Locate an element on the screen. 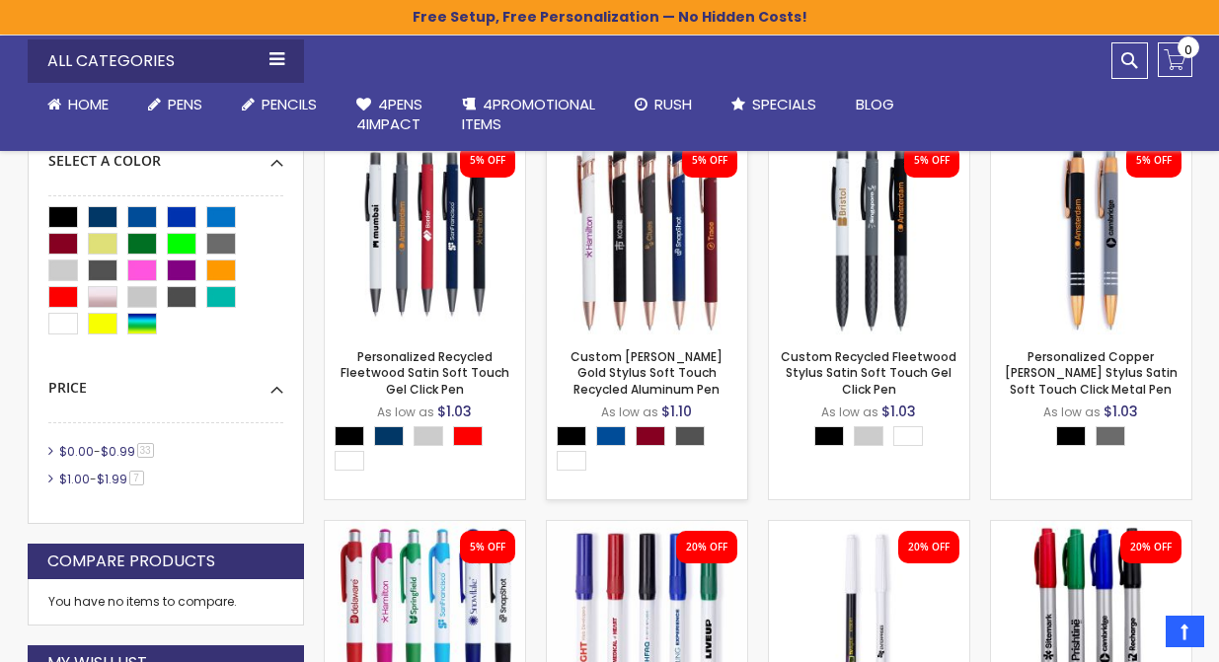  a: Perma-Sharp Permanet Marker - Full Color Imprint is located at coordinates (1091, 528).